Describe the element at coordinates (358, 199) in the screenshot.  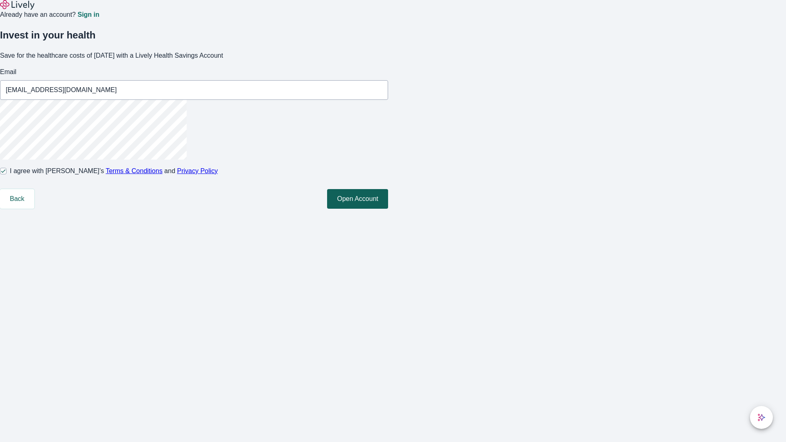
I see `button: Open Account` at that location.